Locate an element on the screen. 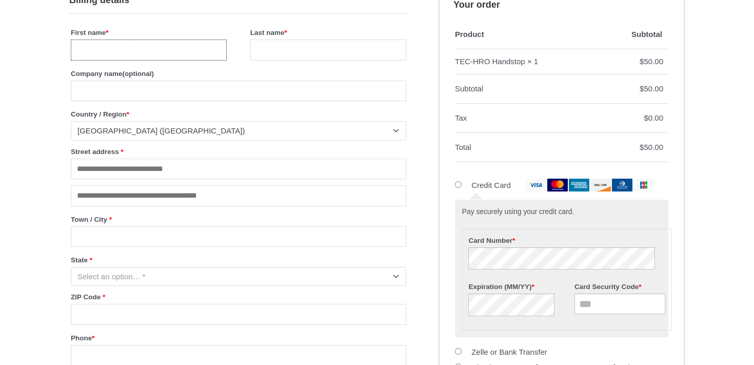  bdi: 0.00 is located at coordinates (653, 117).